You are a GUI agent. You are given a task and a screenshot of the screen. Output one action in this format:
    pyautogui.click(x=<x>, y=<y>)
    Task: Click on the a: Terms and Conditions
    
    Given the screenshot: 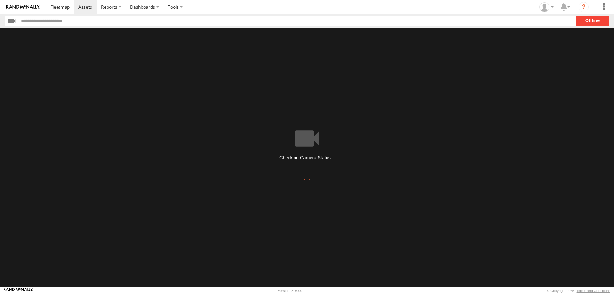 What is the action you would take?
    pyautogui.click(x=593, y=291)
    